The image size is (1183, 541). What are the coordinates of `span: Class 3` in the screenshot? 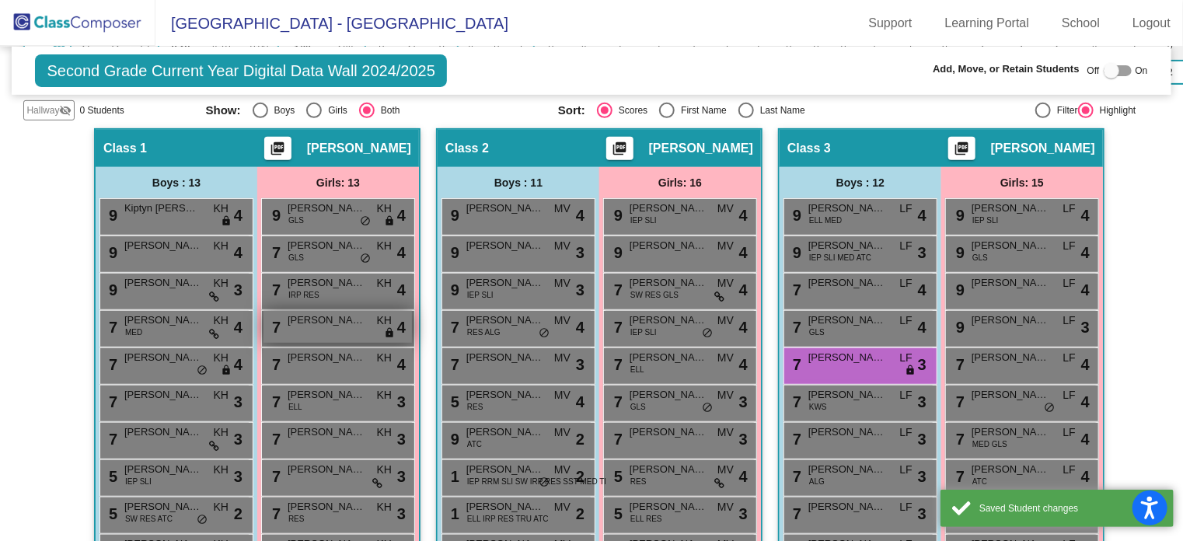 It's located at (809, 148).